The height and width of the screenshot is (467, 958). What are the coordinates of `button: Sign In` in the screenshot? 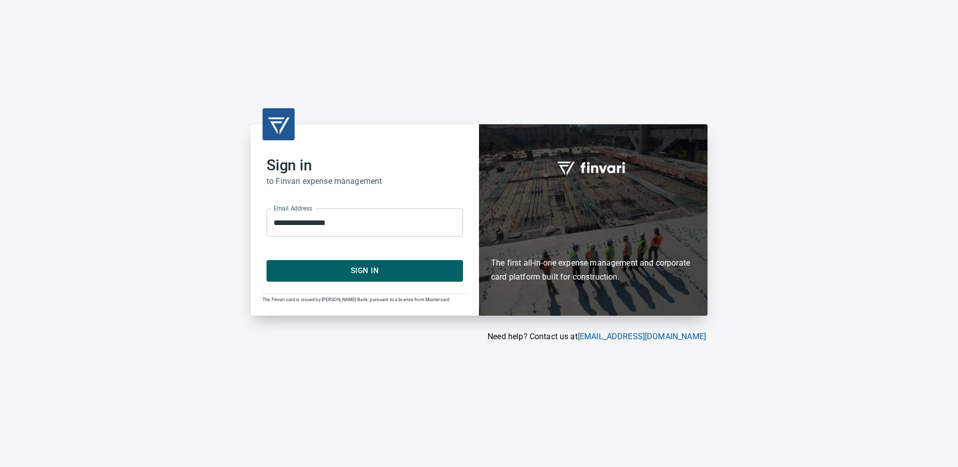 It's located at (365, 270).